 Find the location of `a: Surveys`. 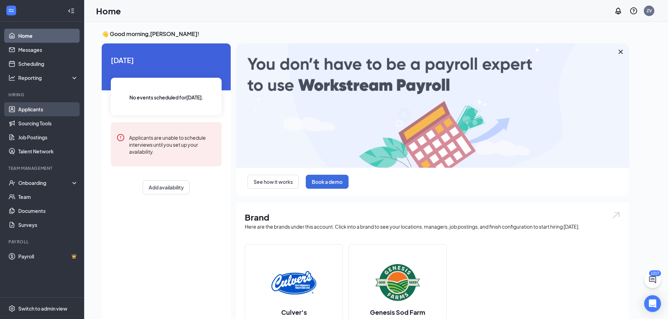

a: Surveys is located at coordinates (48, 225).